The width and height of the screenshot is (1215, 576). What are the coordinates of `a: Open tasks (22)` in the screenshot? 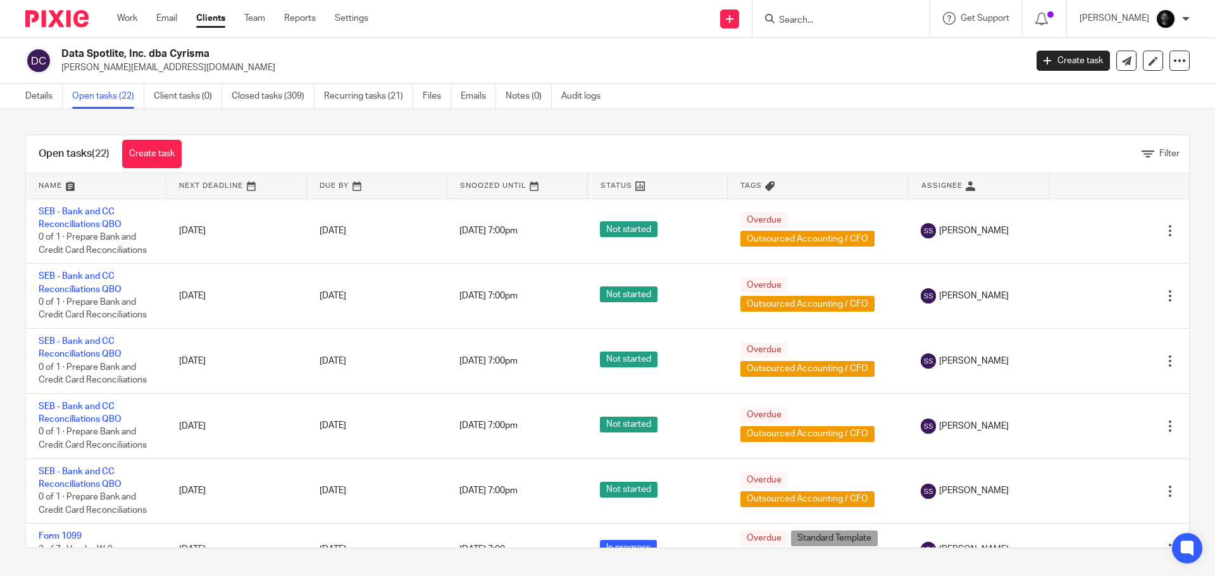 It's located at (108, 96).